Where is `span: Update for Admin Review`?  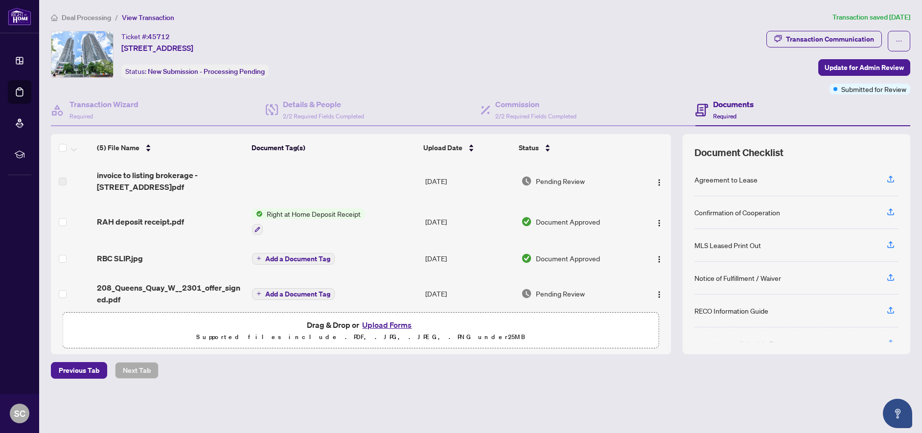 span: Update for Admin Review is located at coordinates (864, 68).